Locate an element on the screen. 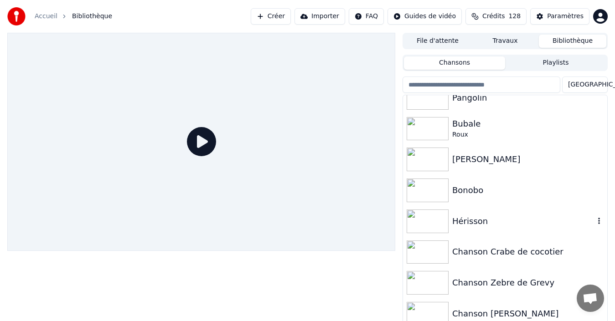  button: Playlists is located at coordinates (555, 63).